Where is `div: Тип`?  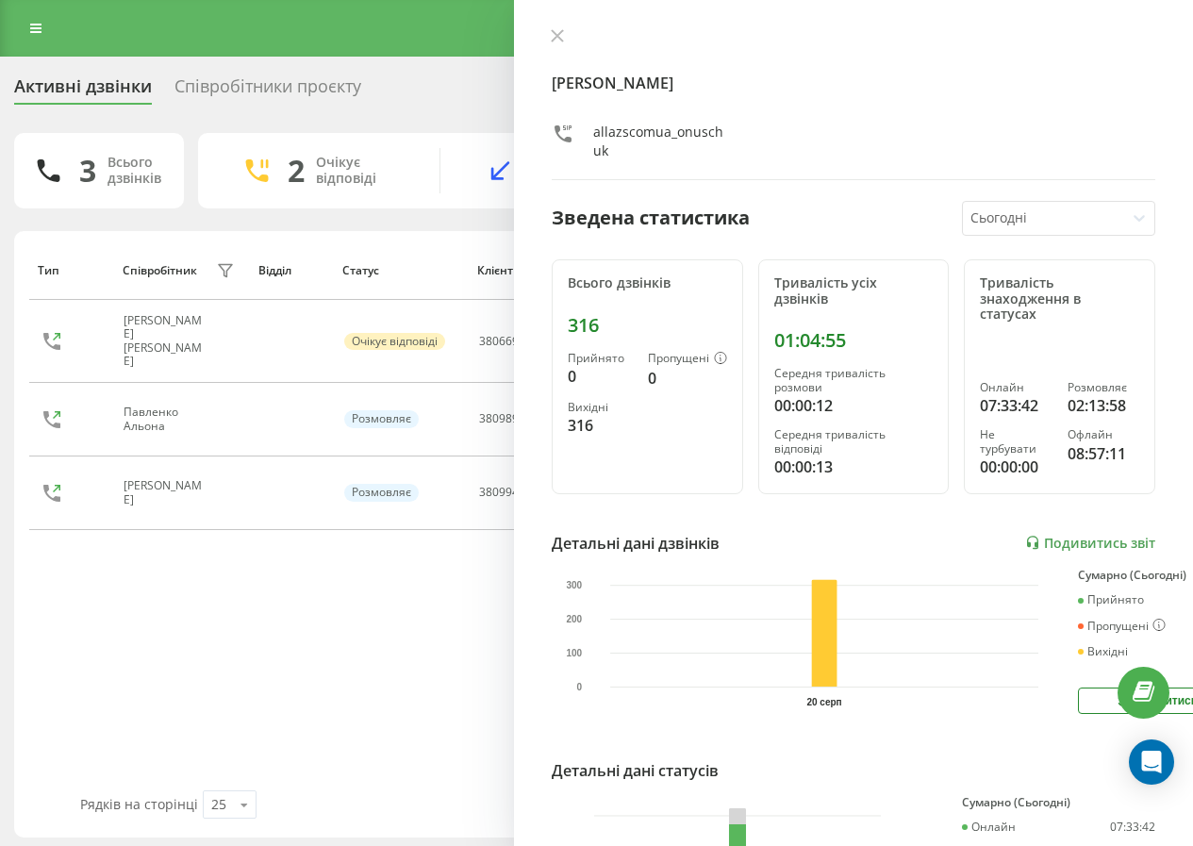 div: Тип is located at coordinates (71, 271).